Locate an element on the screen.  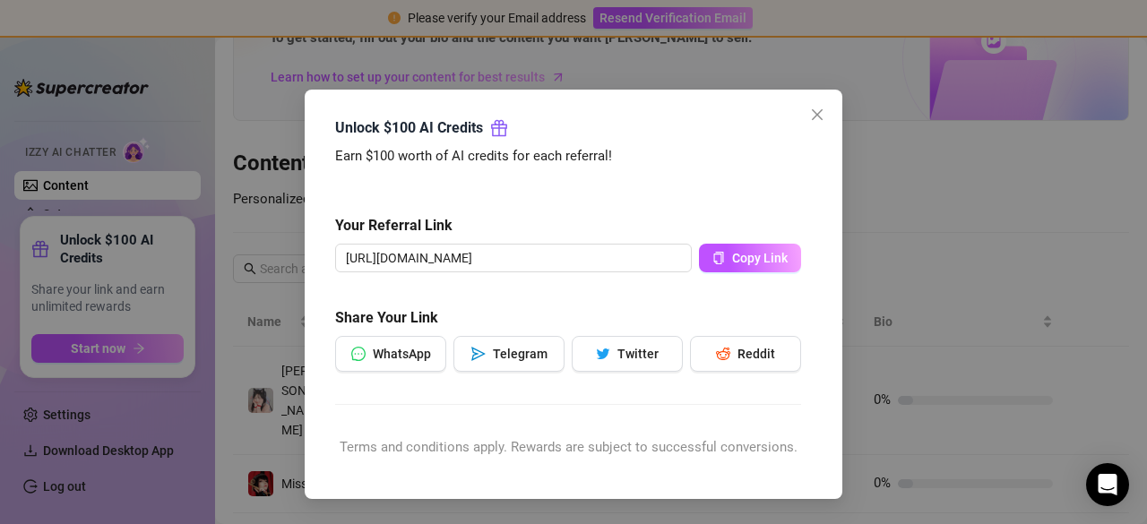
div: Terms and conditions apply. Rewards are subject to successful conversions. is located at coordinates (568, 448).